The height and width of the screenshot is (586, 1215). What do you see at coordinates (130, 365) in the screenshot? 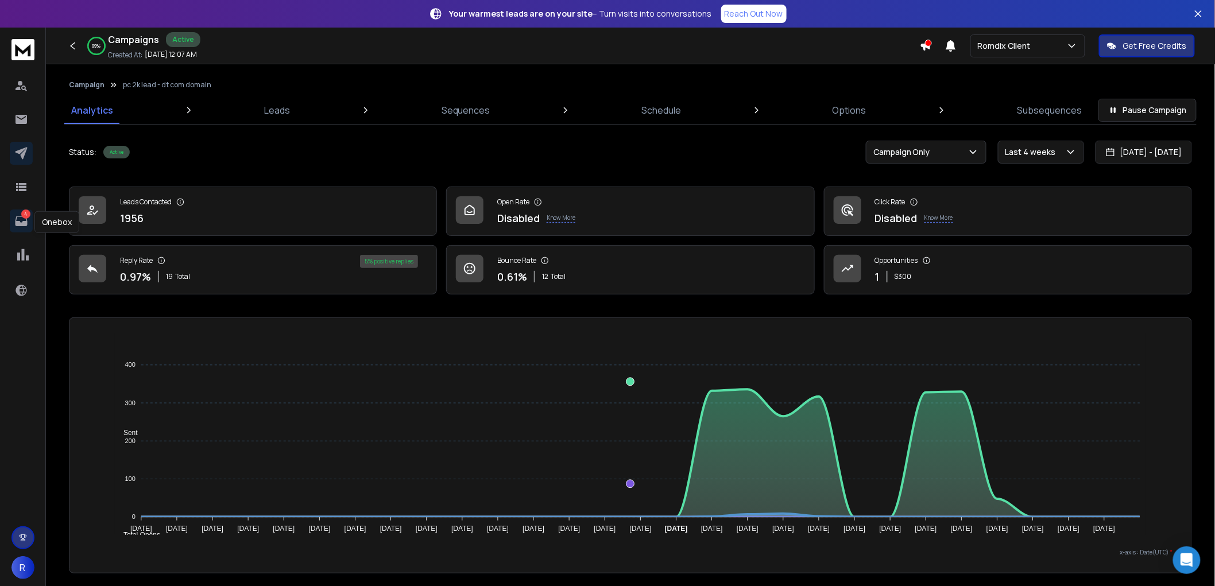
I see `tspan: 400` at bounding box center [130, 365].